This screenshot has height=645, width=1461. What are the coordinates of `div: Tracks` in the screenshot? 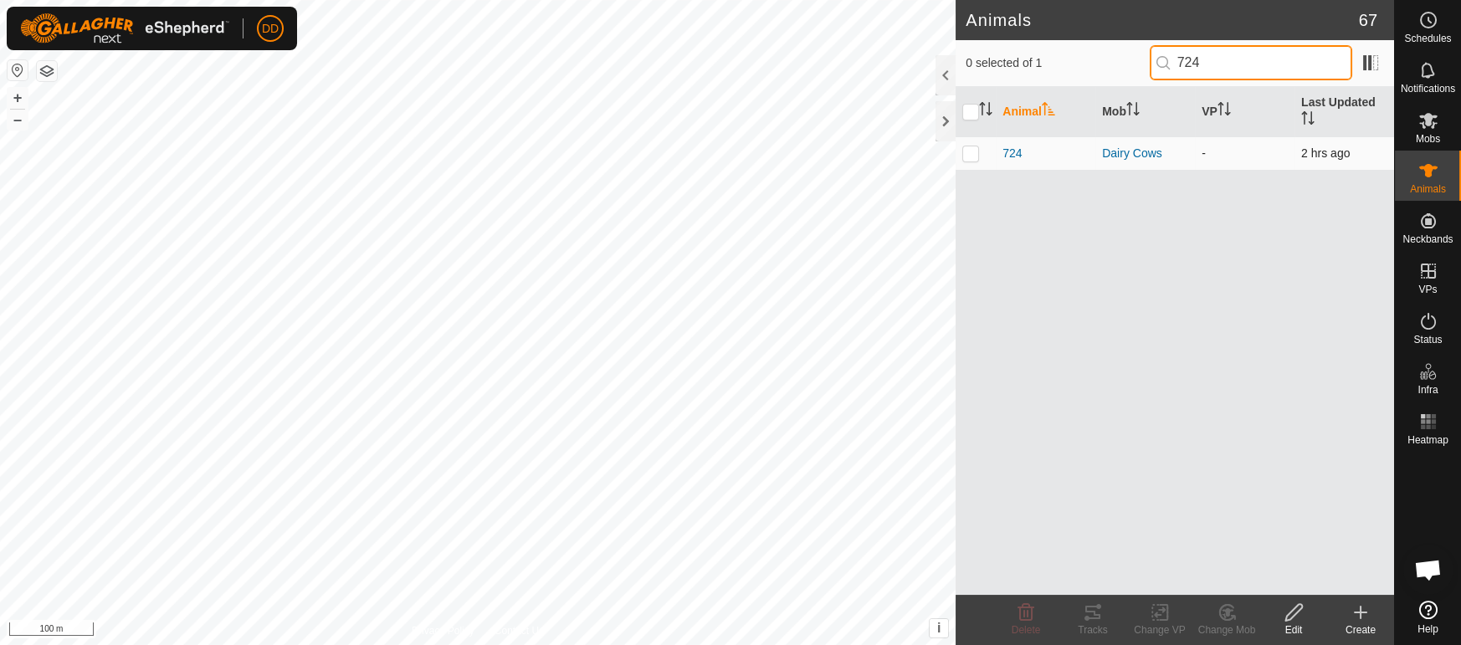 It's located at (1093, 630).